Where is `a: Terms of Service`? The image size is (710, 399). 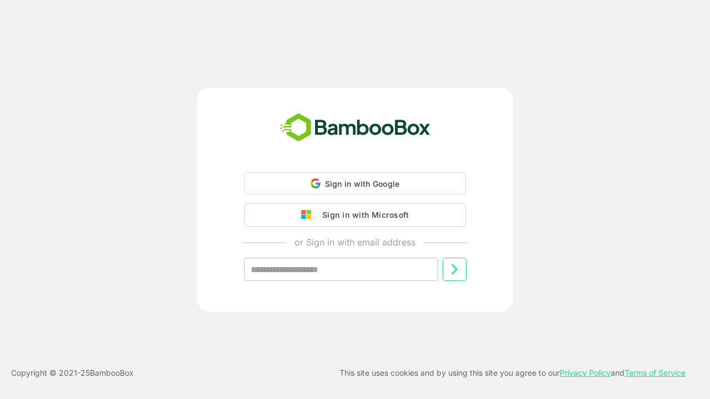 a: Terms of Service is located at coordinates (655, 372).